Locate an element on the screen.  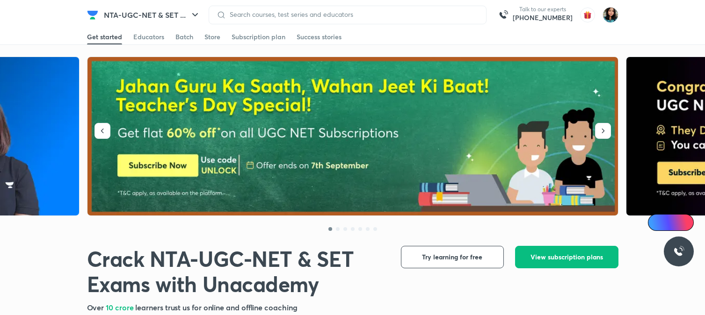
a: Company Logo is located at coordinates (93, 15).